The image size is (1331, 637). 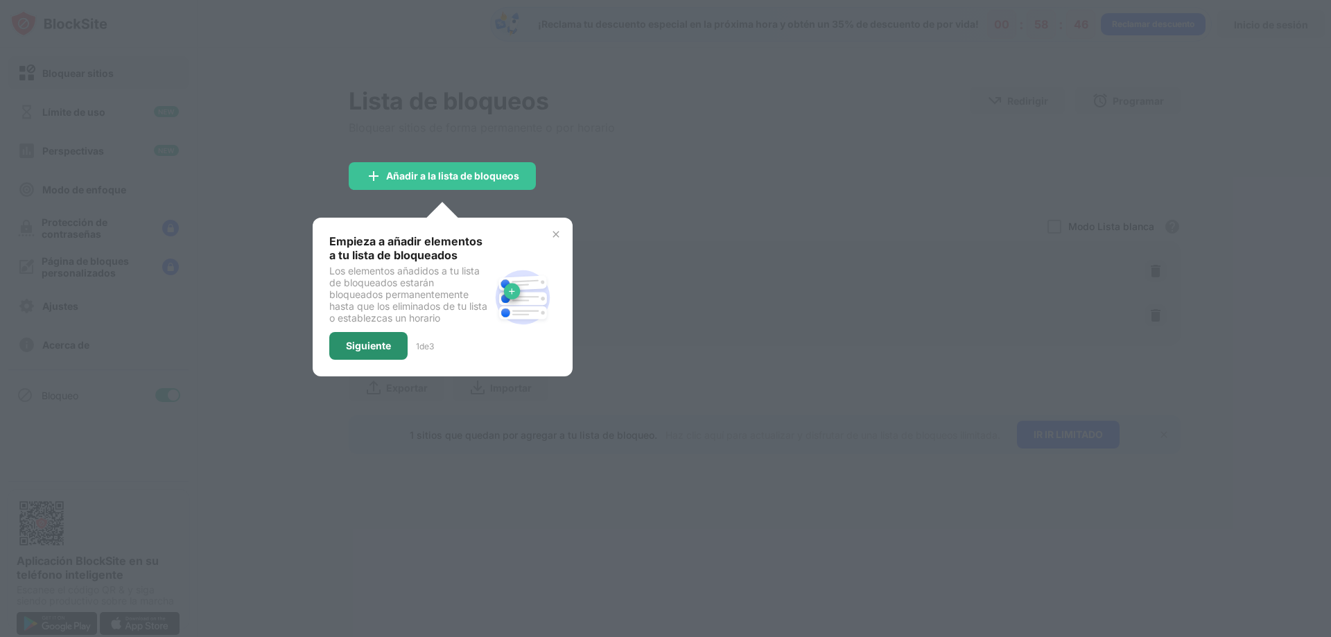 What do you see at coordinates (405, 248) in the screenshot?
I see `font: Empieza a añadir elementos a tu lista de bloqueados` at bounding box center [405, 248].